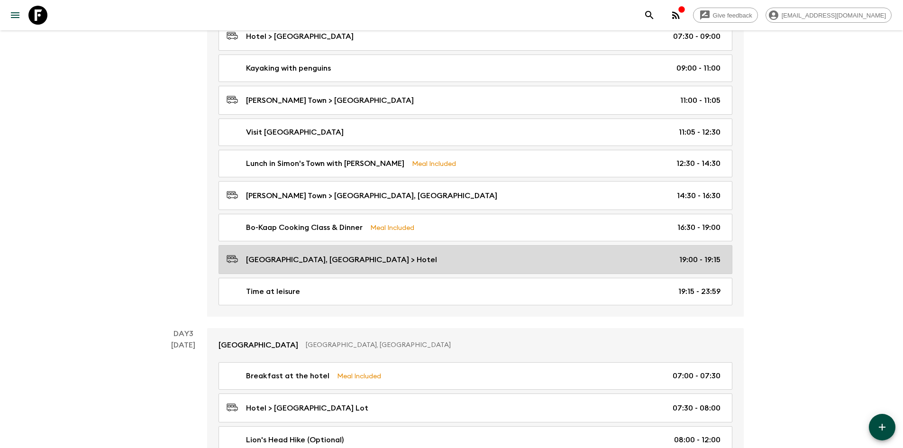 The height and width of the screenshot is (448, 903). Describe the element at coordinates (476, 228) in the screenshot. I see `a: Bo-Kaap Cooking Class & DinnerMeal Included16:30 - 19:00` at that location.